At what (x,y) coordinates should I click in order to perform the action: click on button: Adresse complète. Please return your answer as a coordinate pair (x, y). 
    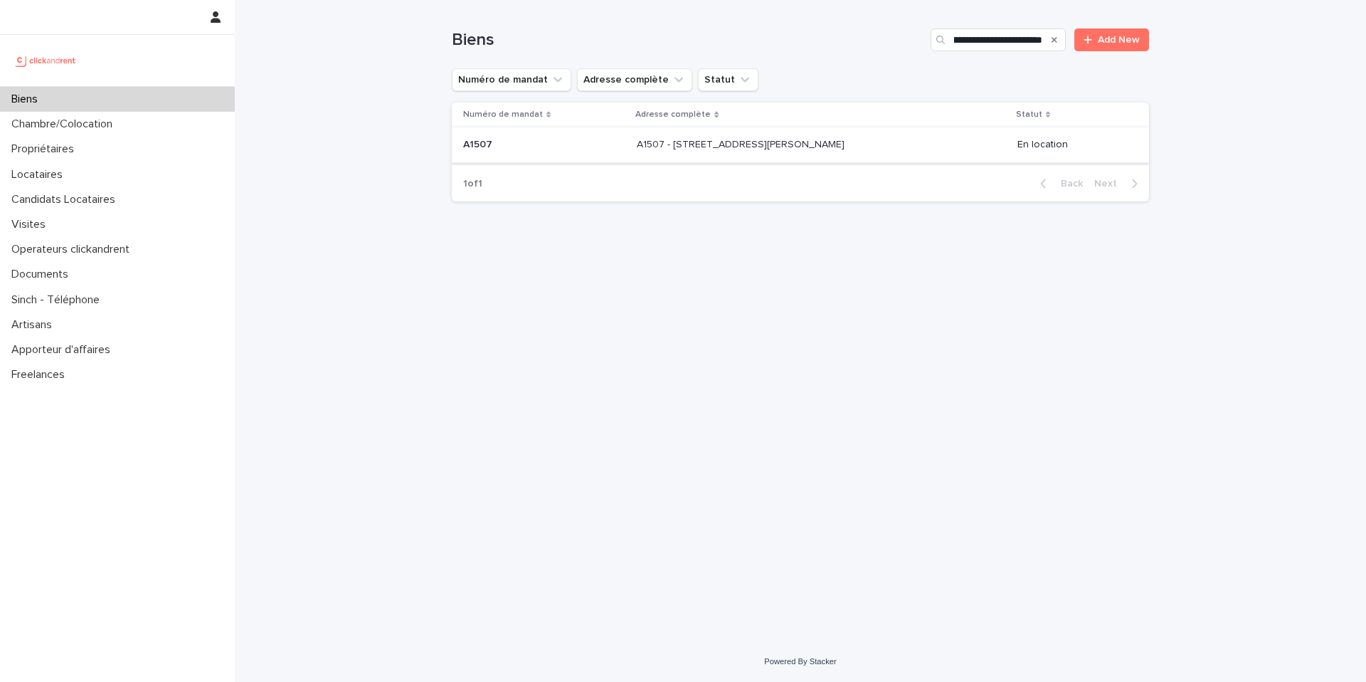
    Looking at the image, I should click on (635, 80).